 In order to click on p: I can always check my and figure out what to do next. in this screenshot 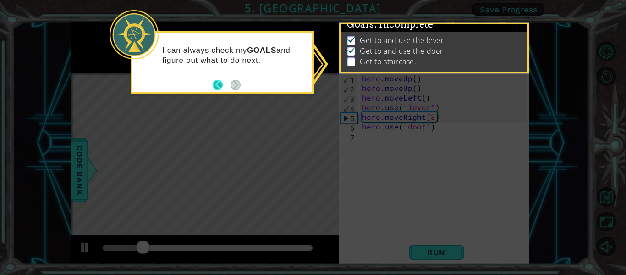, I will do `click(234, 55)`.